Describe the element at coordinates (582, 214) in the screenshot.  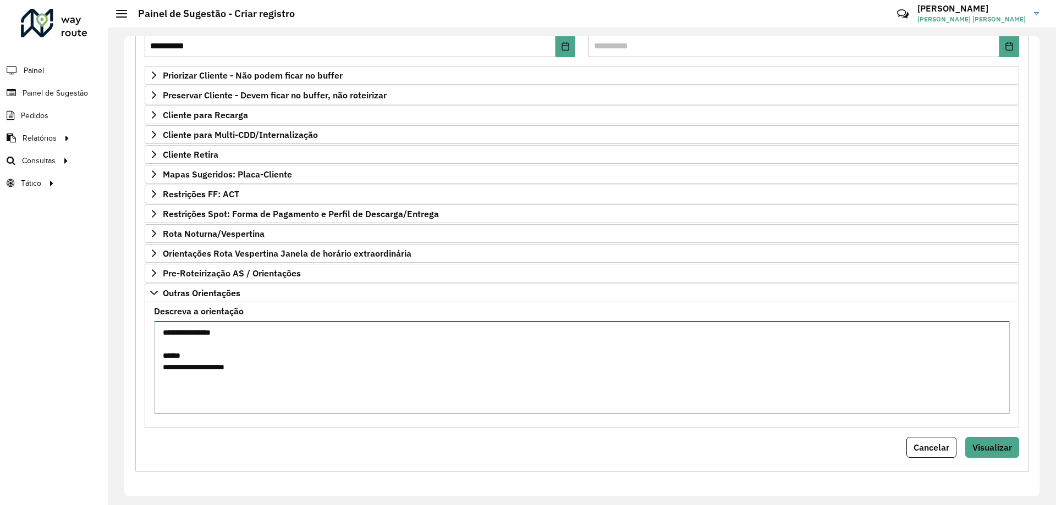
I see `a: Restrições Spot: Forma de Pagamento e Perfil de Descarga/Entrega` at that location.